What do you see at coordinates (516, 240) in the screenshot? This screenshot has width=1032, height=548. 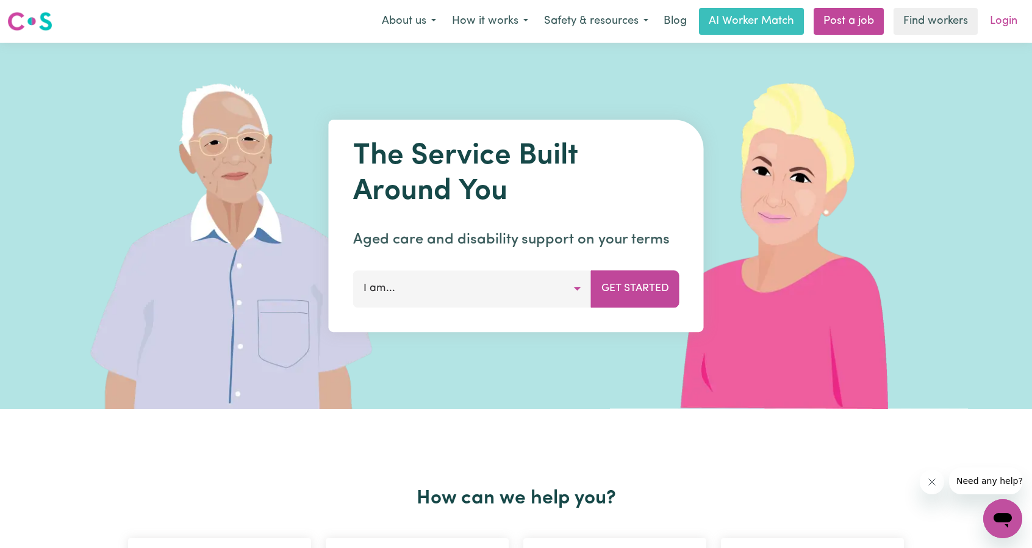 I see `p: Aged care and disability support on your terms` at bounding box center [516, 240].